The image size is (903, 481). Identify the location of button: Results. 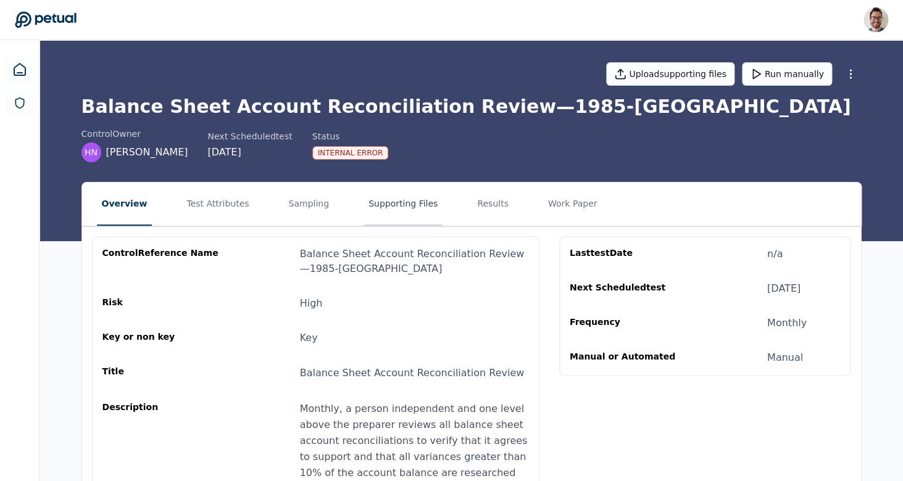
(492, 204).